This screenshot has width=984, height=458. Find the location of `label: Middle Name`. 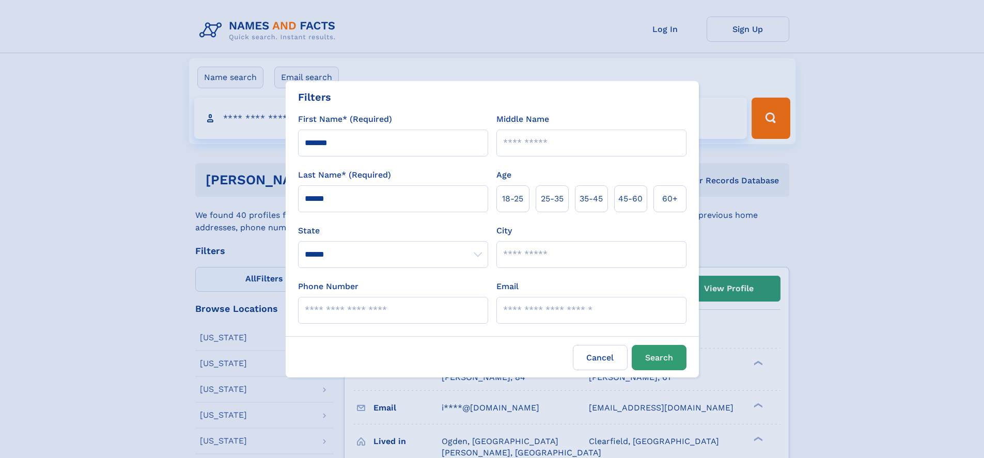

label: Middle Name is located at coordinates (523, 119).